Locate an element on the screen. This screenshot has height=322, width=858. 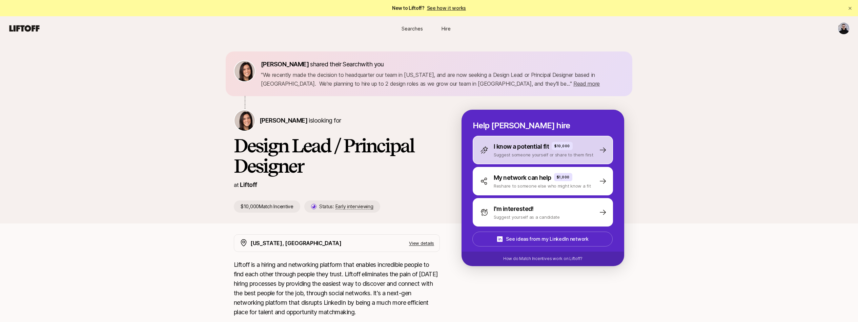
a: See how it works is located at coordinates (446, 8).